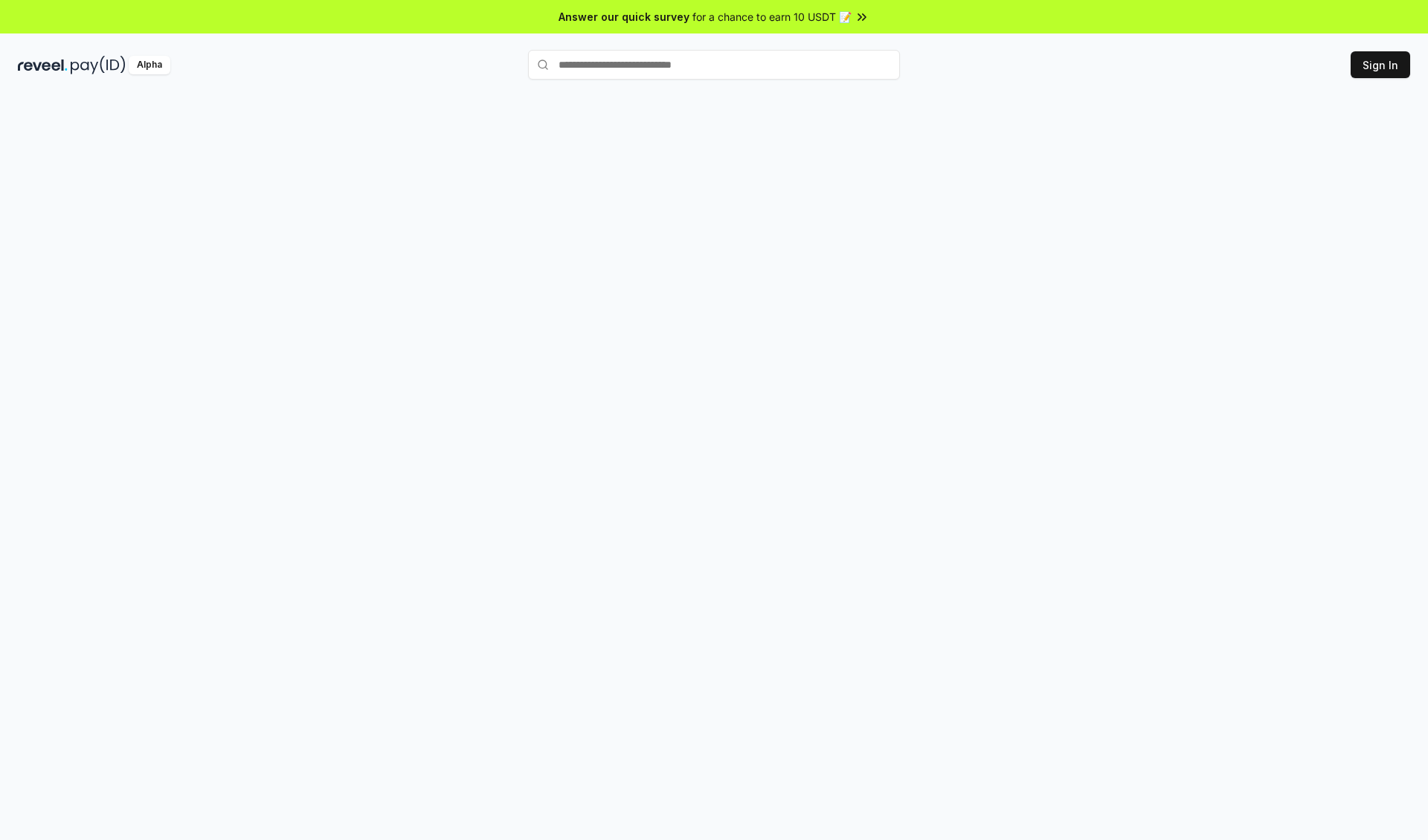 This screenshot has height=840, width=1428. What do you see at coordinates (149, 64) in the screenshot?
I see `div: Alpha` at bounding box center [149, 64].